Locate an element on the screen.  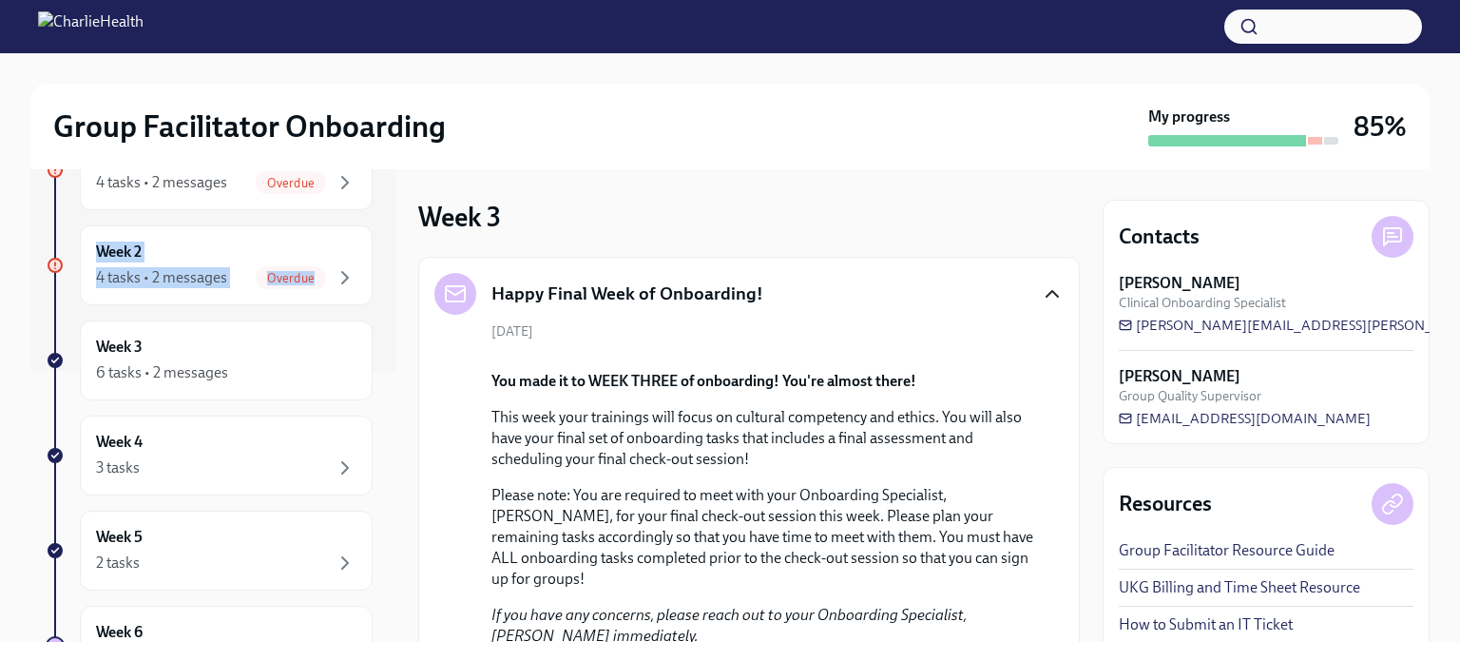
h5: Happy Final Week of Onboarding! is located at coordinates (627, 294).